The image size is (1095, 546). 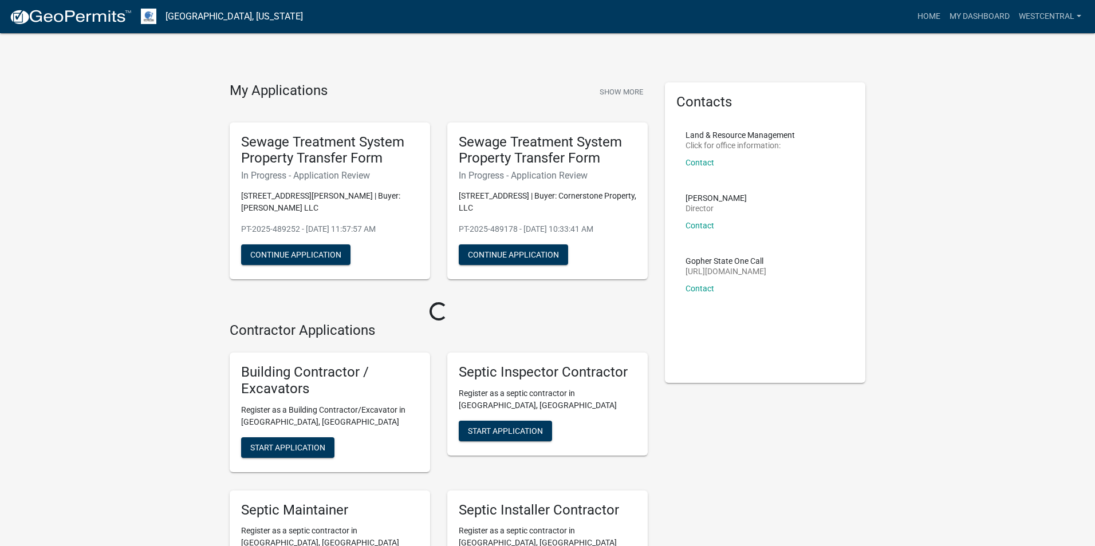 I want to click on button: Show More, so click(x=621, y=92).